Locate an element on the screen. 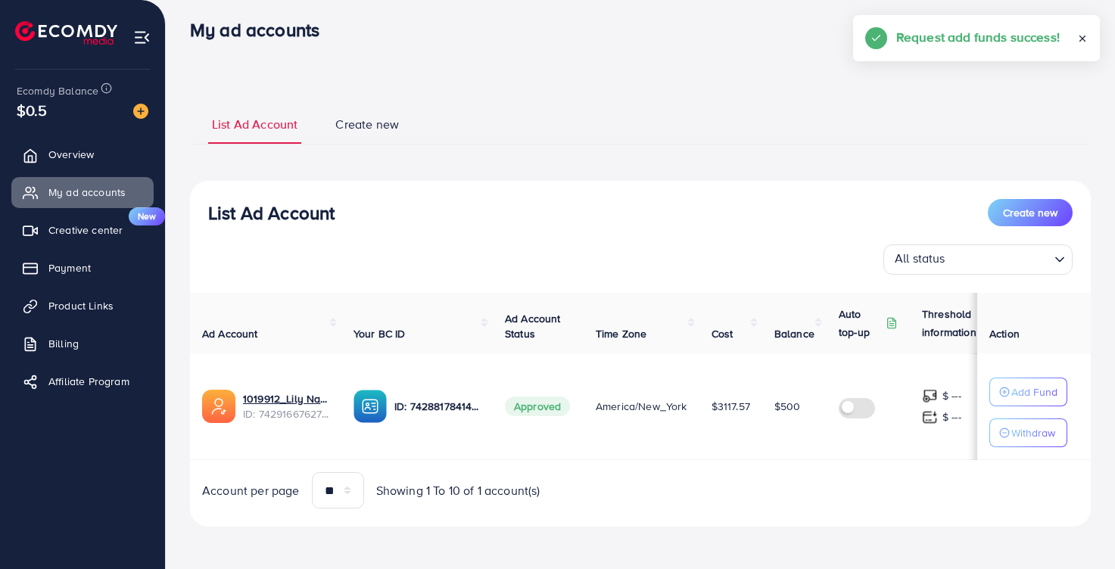 The image size is (1115, 569). span: Ad Account is located at coordinates (230, 334).